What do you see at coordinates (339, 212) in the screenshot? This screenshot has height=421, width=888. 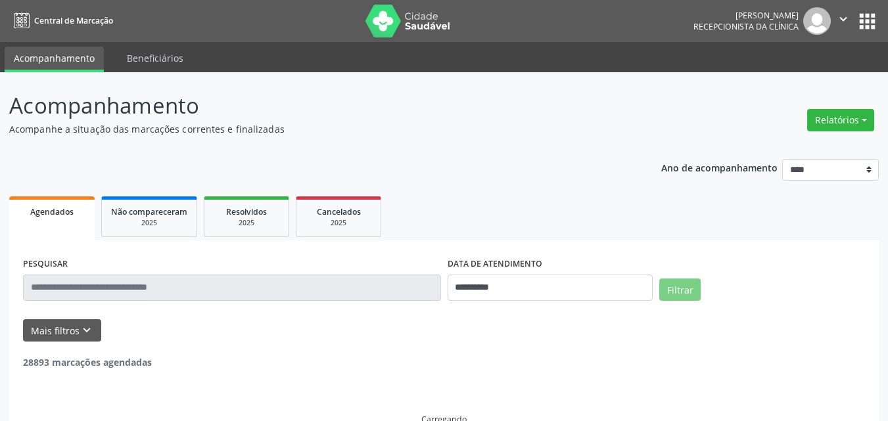 I see `span: Cancelados` at bounding box center [339, 212].